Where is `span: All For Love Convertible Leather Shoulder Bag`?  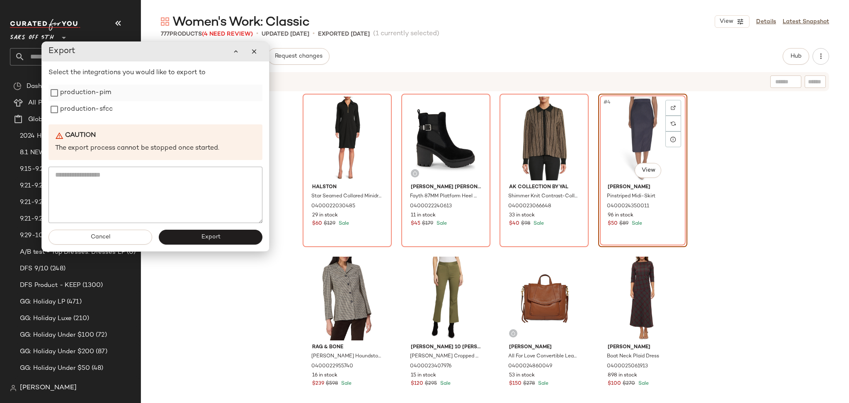 span: All For Love Convertible Leather Shoulder Bag is located at coordinates (543, 357).